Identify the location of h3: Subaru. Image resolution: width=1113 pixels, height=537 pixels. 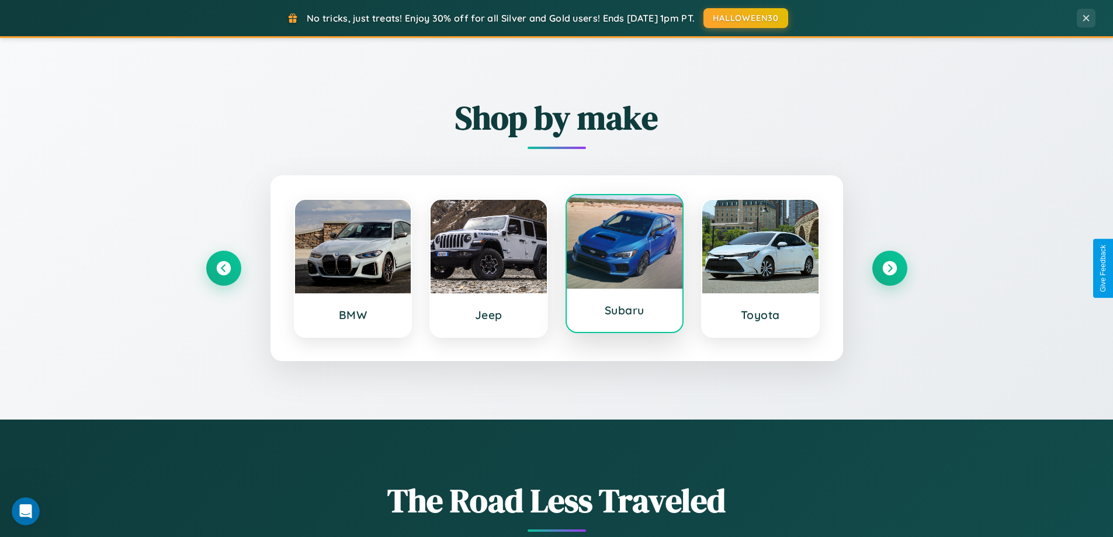
(624, 310).